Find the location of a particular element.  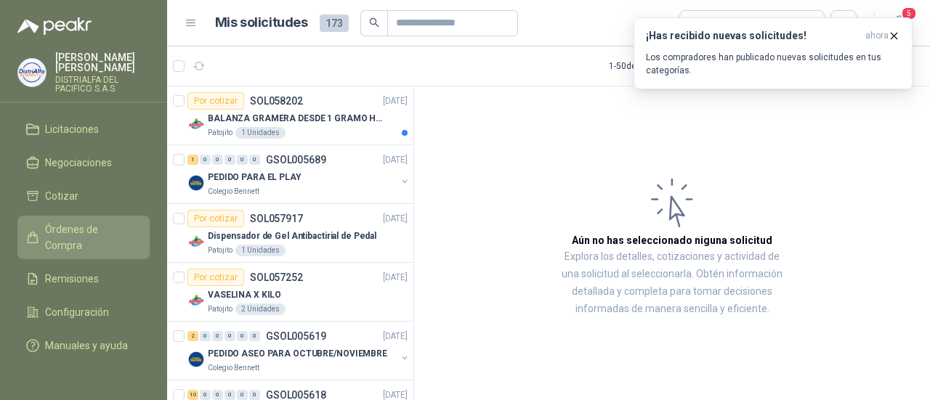

div: Todas is located at coordinates (704, 23).